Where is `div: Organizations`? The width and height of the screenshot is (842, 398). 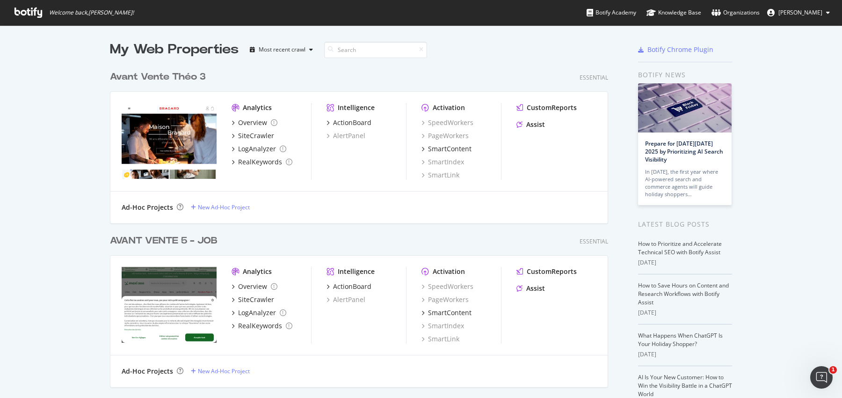 div: Organizations is located at coordinates (735, 13).